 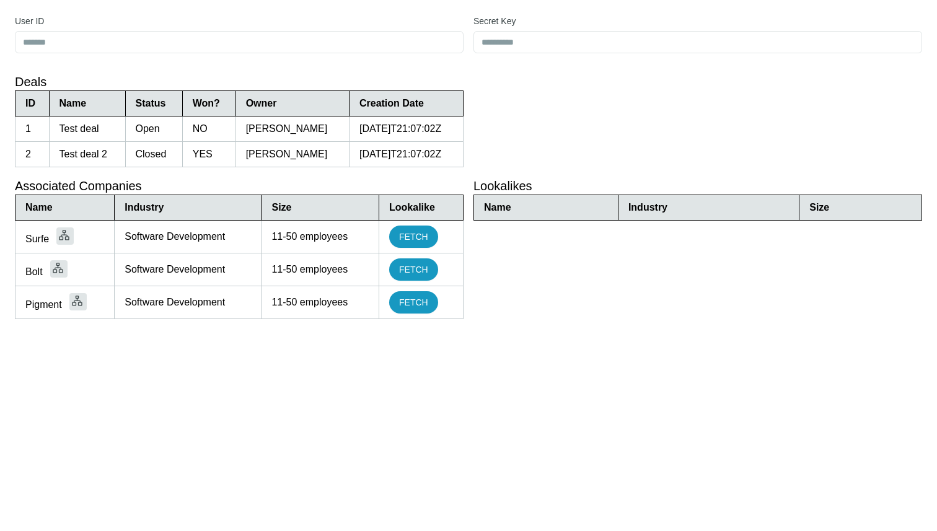 What do you see at coordinates (209, 154) in the screenshot?
I see `td: YES` at bounding box center [209, 154].